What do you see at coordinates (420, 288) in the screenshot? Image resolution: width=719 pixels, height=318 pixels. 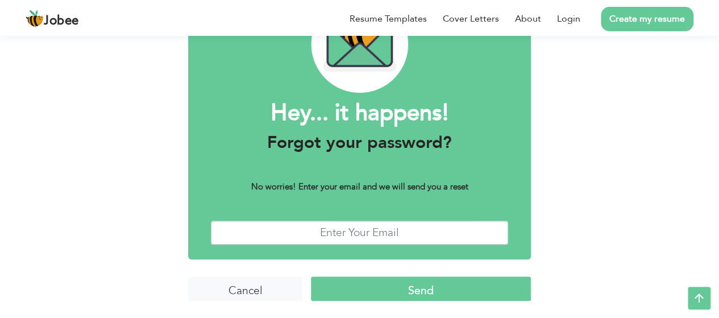 I see `input: Send` at bounding box center [420, 288].